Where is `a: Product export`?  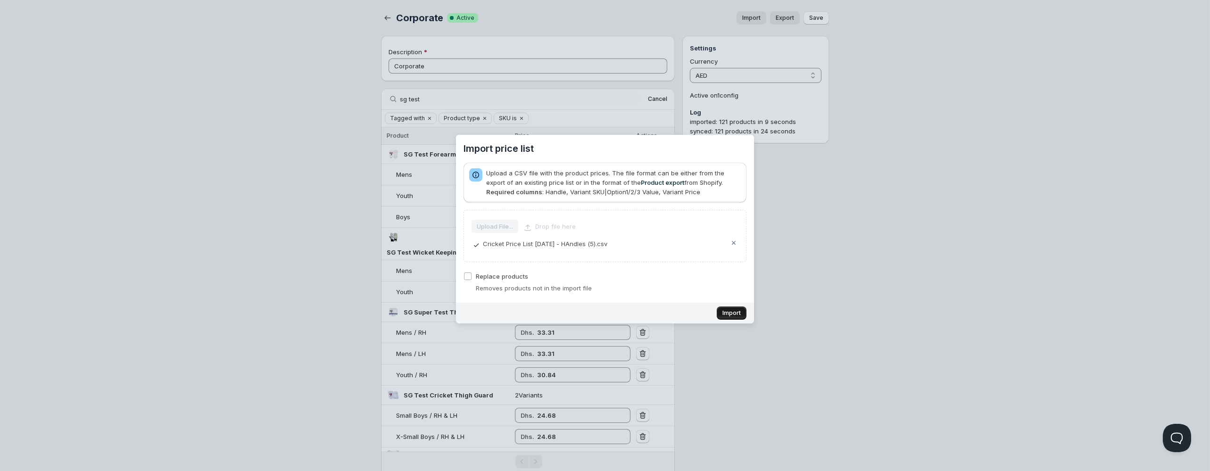 a: Product export is located at coordinates (662, 182).